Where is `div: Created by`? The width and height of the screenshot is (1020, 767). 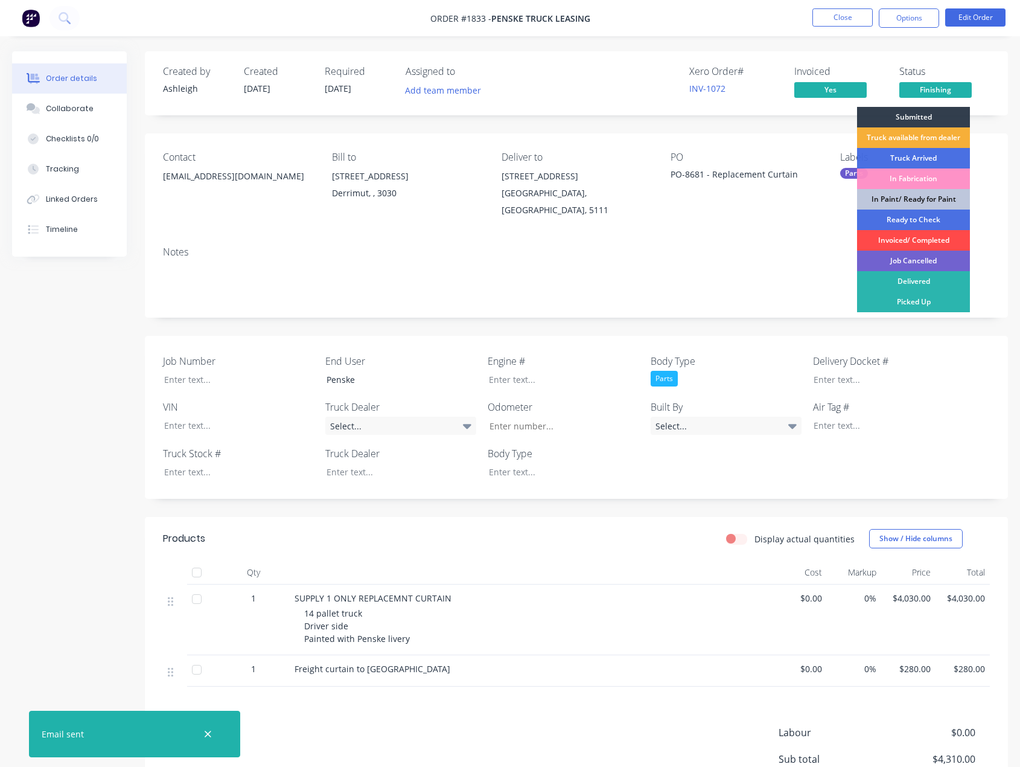 div: Created by is located at coordinates (196, 71).